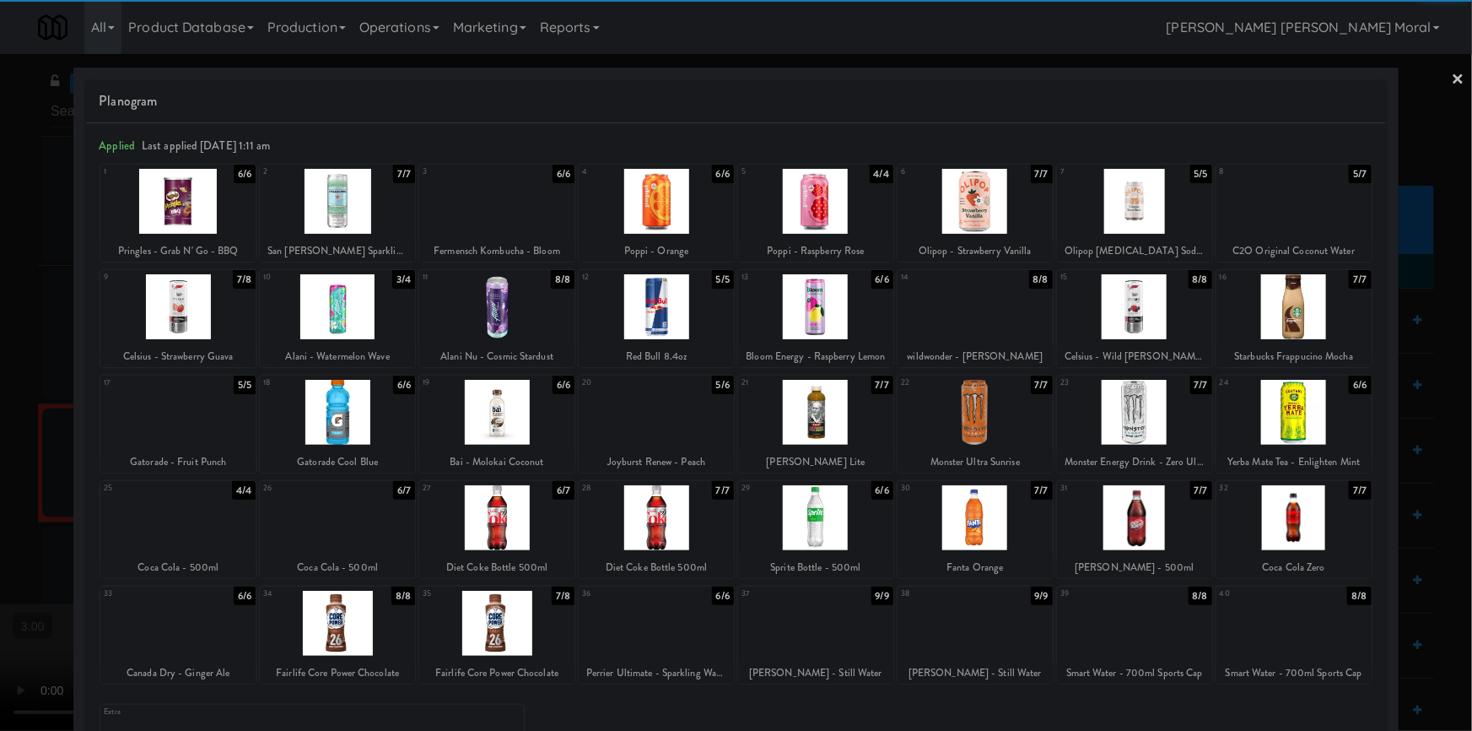 This screenshot has height=731, width=1472. Describe the element at coordinates (1294, 462) in the screenshot. I see `div: Yerba Mate Tea - Enlighten Mint` at that location.